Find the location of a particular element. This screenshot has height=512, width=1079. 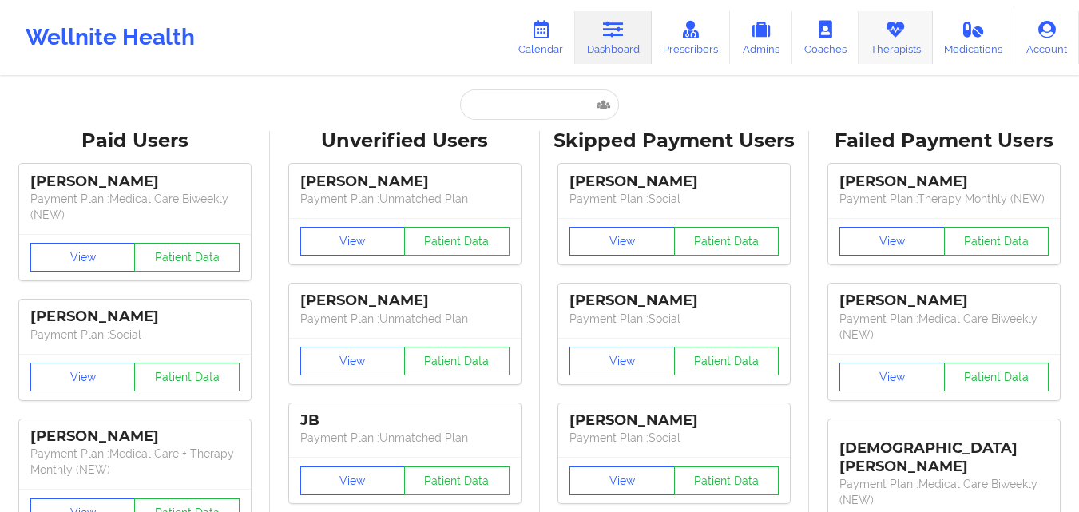

p: Payment Plan : Therapy Monthly (NEW) is located at coordinates (944, 199).